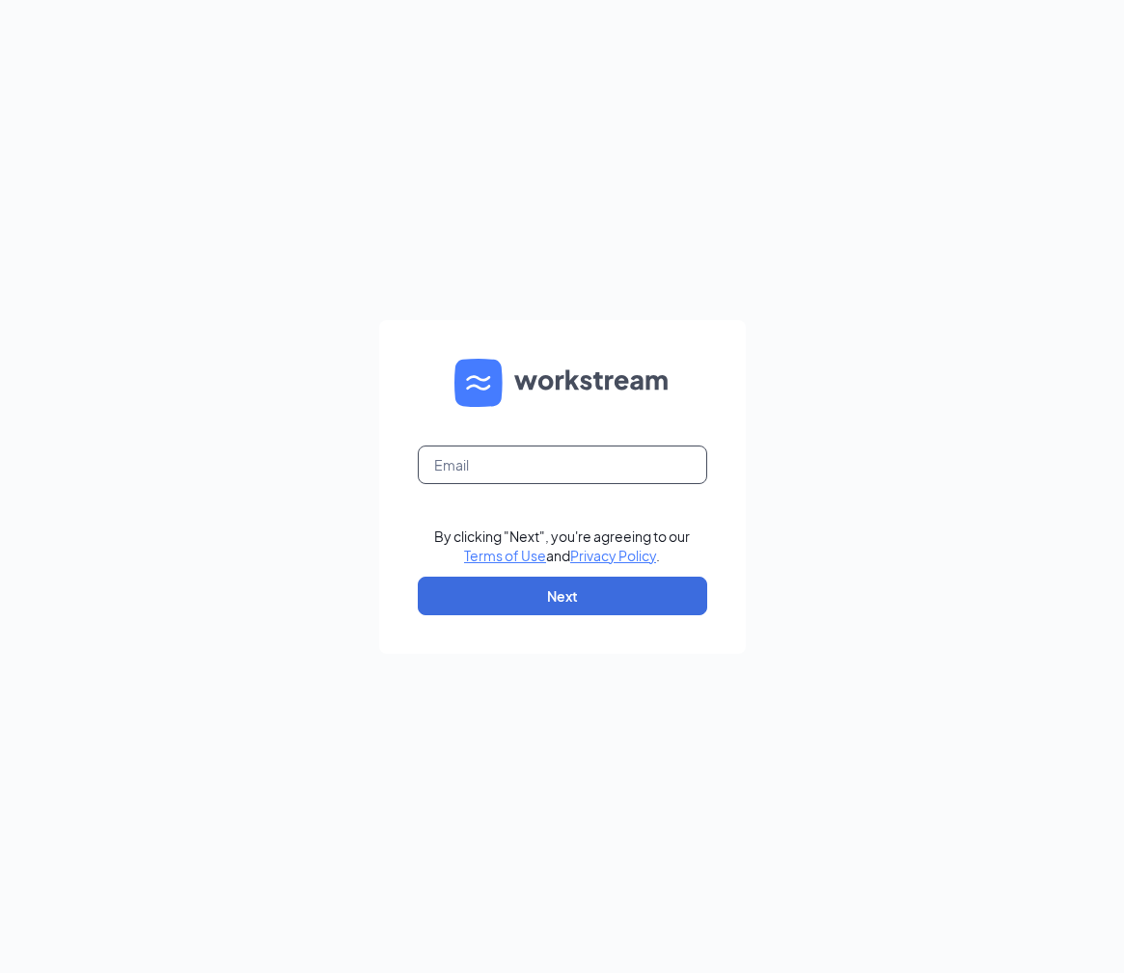 This screenshot has height=973, width=1124. Describe the element at coordinates (562, 596) in the screenshot. I see `button: Next` at that location.